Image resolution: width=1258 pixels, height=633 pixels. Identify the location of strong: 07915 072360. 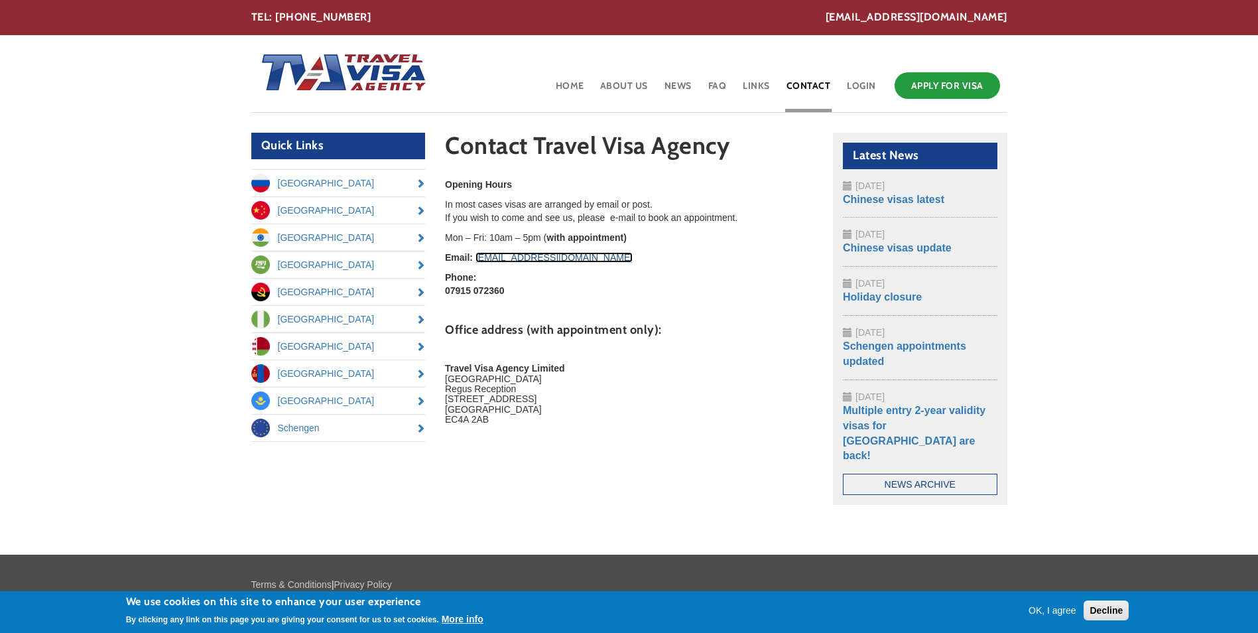
(475, 290).